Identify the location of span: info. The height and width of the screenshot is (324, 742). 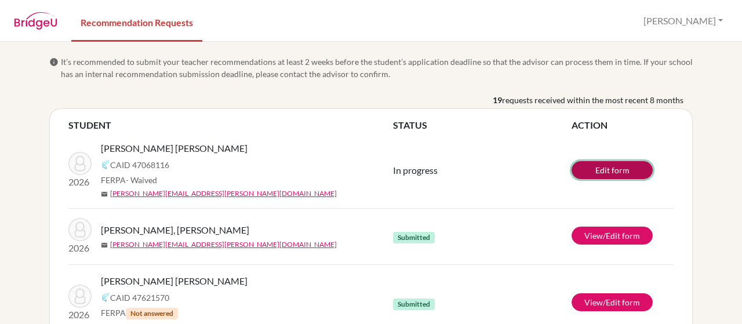
(54, 62).